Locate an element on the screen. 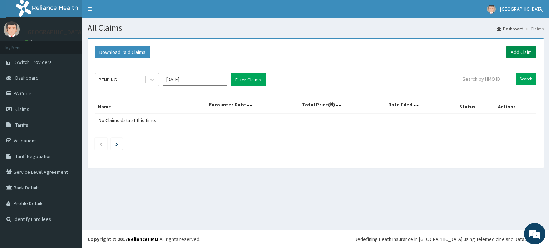 This screenshot has width=549, height=248. a: Online is located at coordinates (34, 41).